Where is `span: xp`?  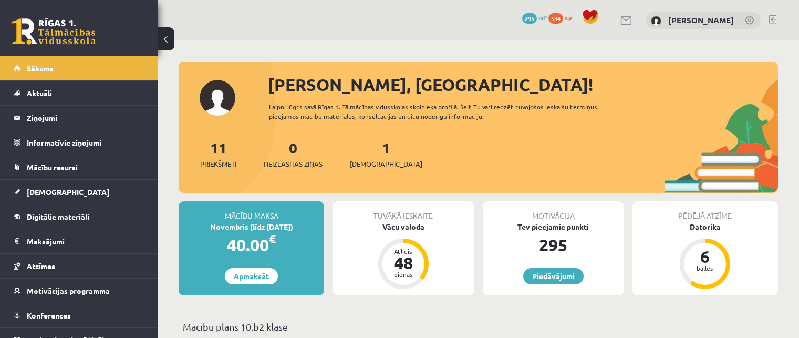
span: xp is located at coordinates (568, 17).